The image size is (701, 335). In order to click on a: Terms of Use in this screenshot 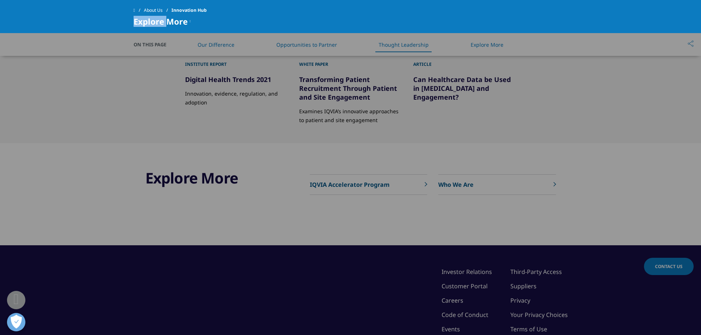, I will do `click(529, 329)`.